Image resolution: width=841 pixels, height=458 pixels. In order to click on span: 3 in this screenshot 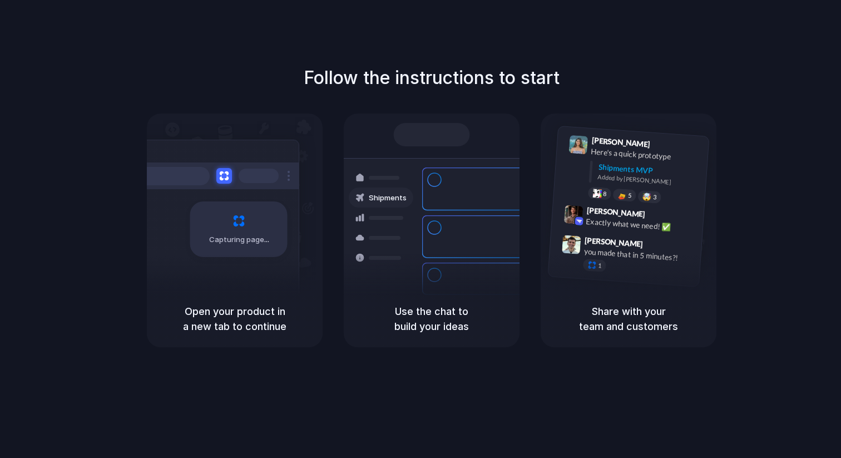, I will do `click(655, 197)`.